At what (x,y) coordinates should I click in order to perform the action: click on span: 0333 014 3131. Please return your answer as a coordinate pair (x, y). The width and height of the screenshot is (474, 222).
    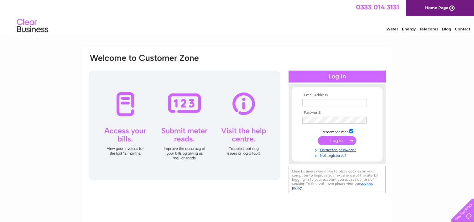
    Looking at the image, I should click on (378, 7).